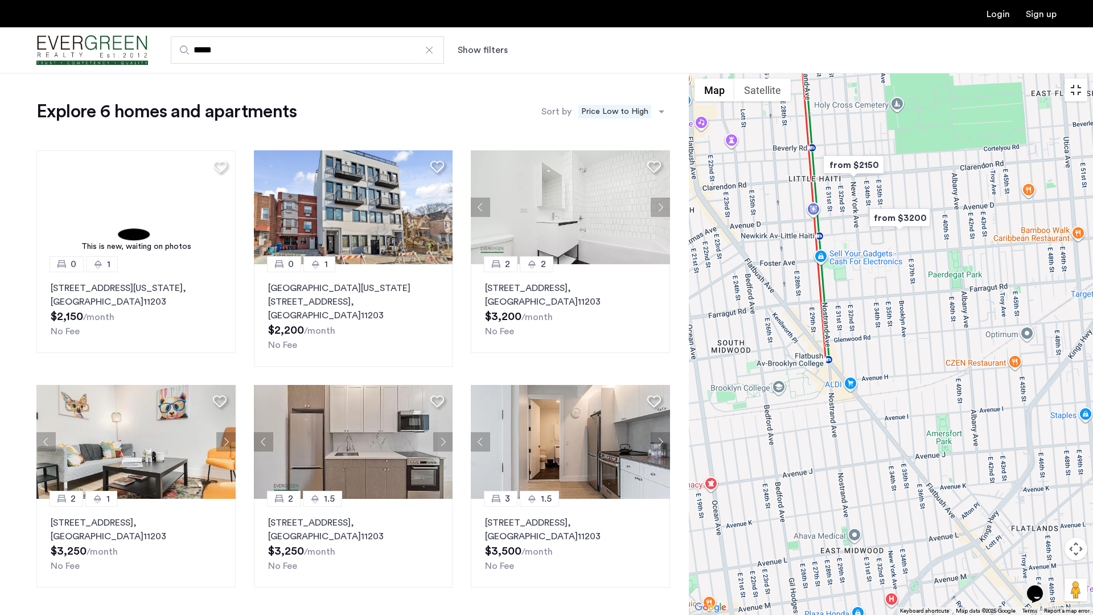  What do you see at coordinates (92, 50) in the screenshot?
I see `img: logo` at bounding box center [92, 50].